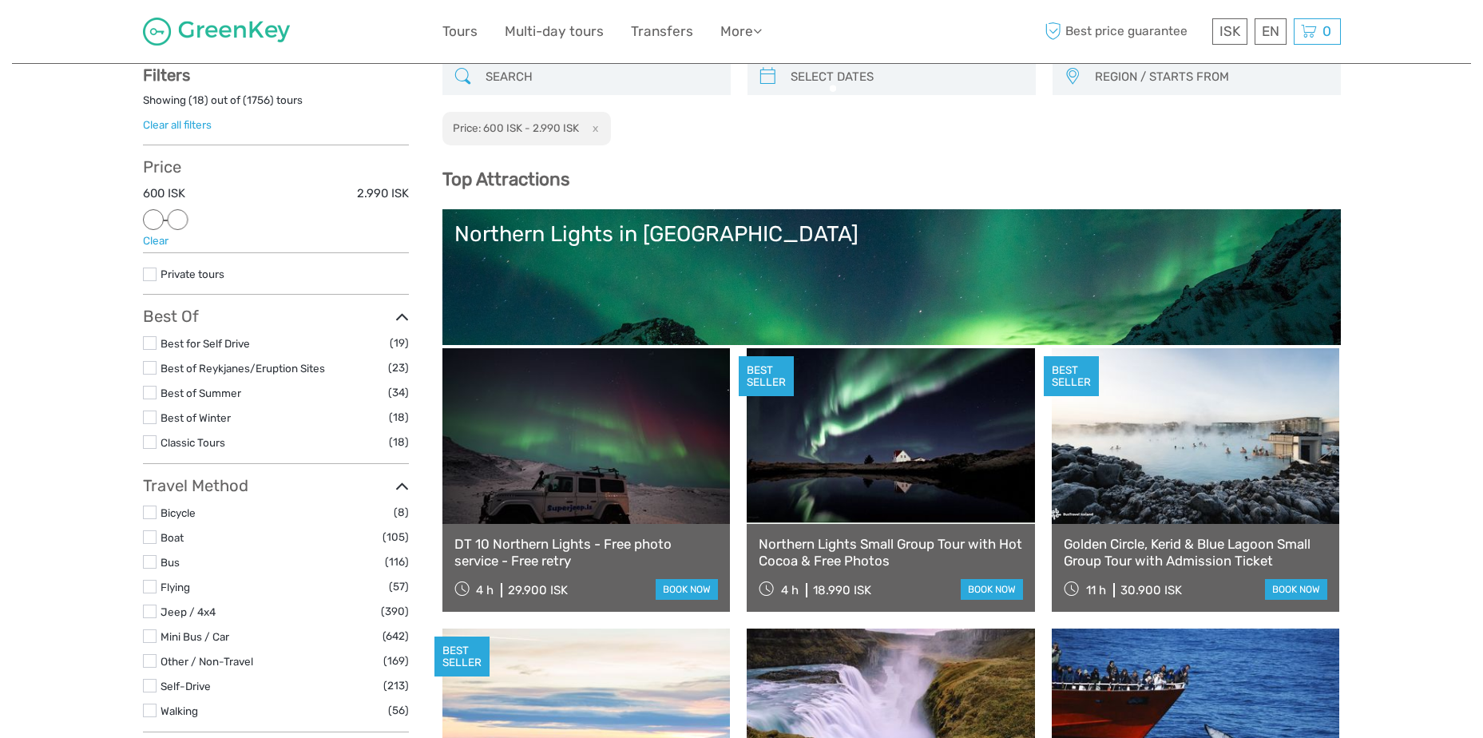  I want to click on span: (19), so click(399, 343).